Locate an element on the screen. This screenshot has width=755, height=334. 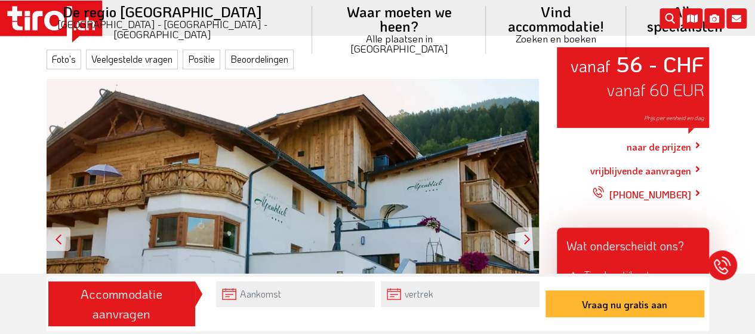
a: vrijblijvende aanvragen is located at coordinates (641, 170).